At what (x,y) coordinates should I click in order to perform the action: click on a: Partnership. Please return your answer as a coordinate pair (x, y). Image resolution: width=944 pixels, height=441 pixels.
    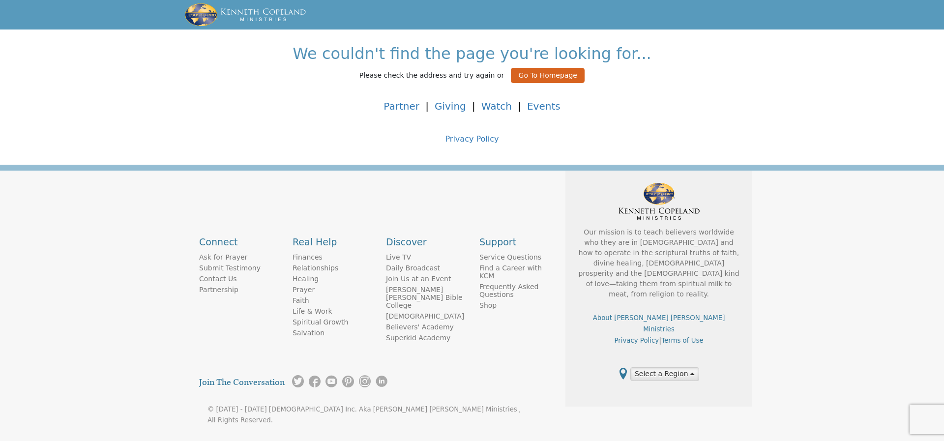
    Looking at the image, I should click on (238, 289).